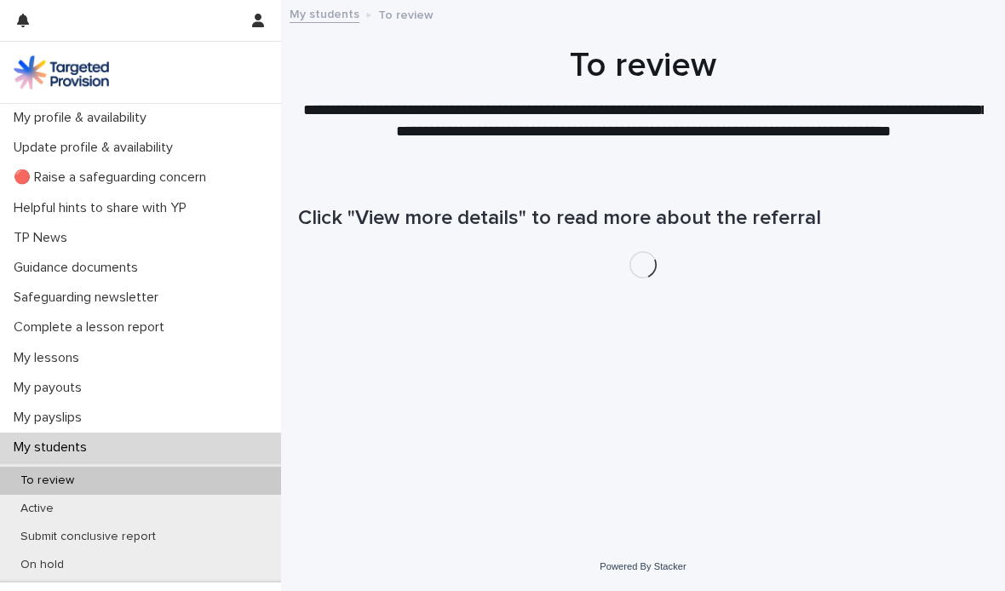  What do you see at coordinates (37, 509) in the screenshot?
I see `p: Active` at bounding box center [37, 509].